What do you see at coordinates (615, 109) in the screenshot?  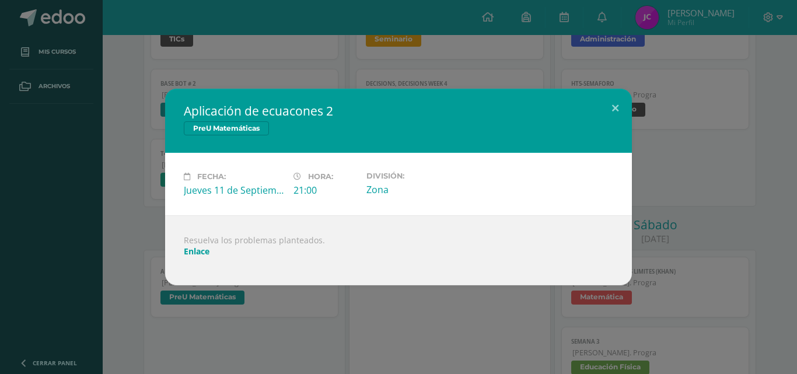 I see `button: Close (Esc)` at bounding box center [615, 109].